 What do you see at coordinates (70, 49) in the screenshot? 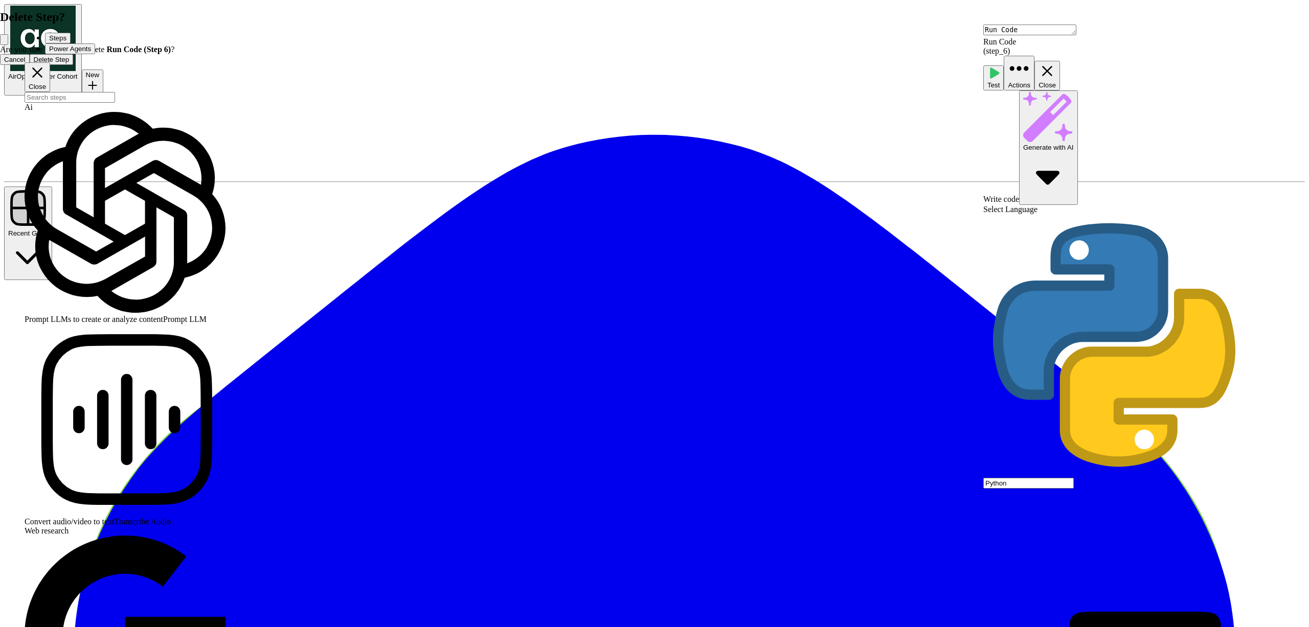
I see `button: Power Agents` at bounding box center [70, 49].